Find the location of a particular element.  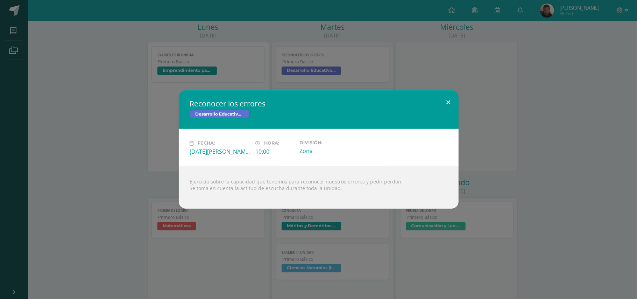

span: Desarrollo Educativo y Proyecto de Vida is located at coordinates (220, 114).